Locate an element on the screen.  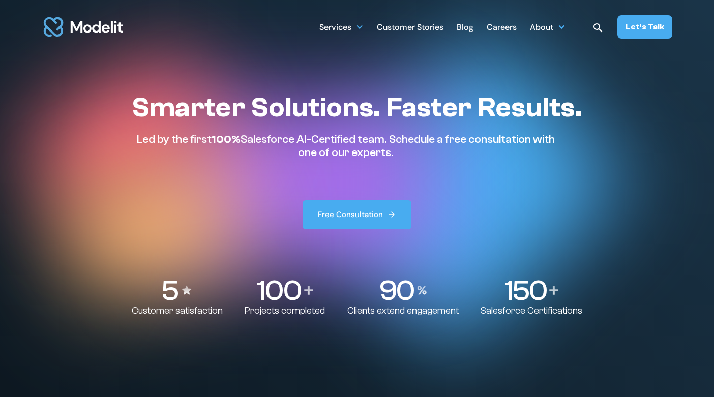
p: 100 is located at coordinates (279, 290).